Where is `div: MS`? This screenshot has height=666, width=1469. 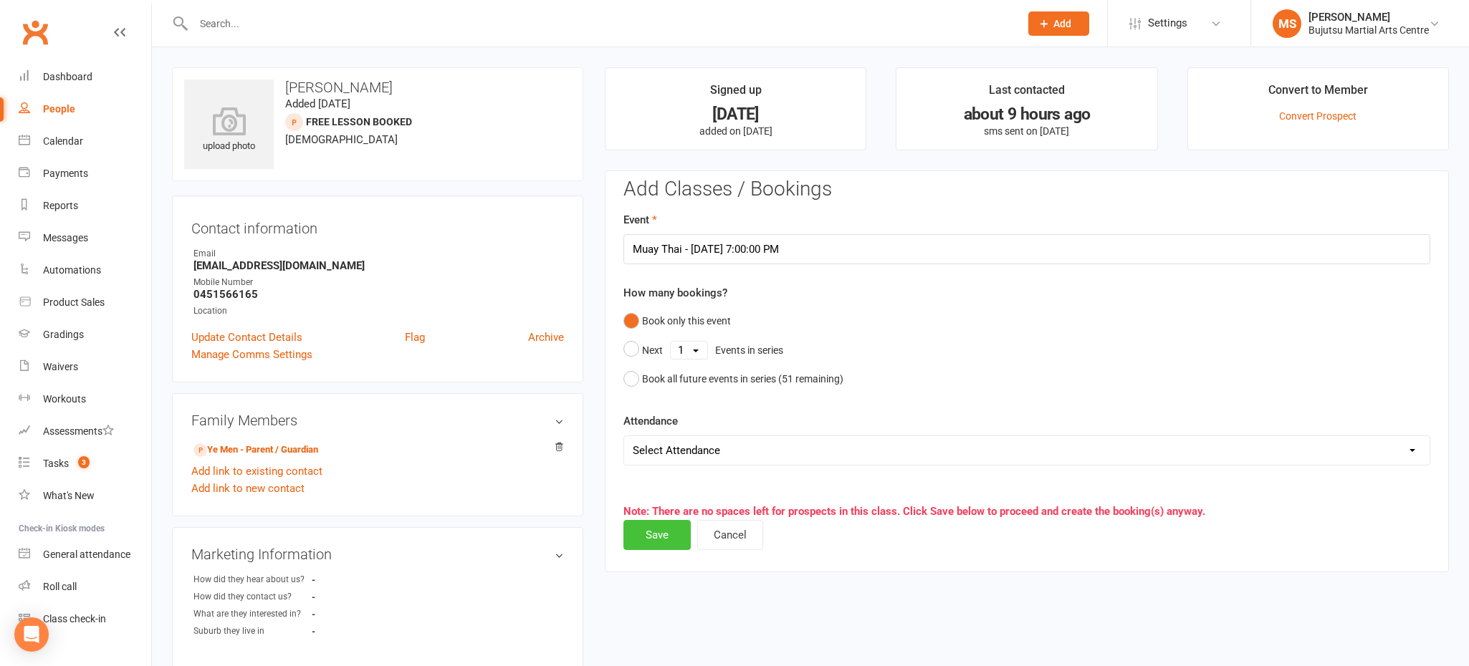
div: MS is located at coordinates (1287, 24).